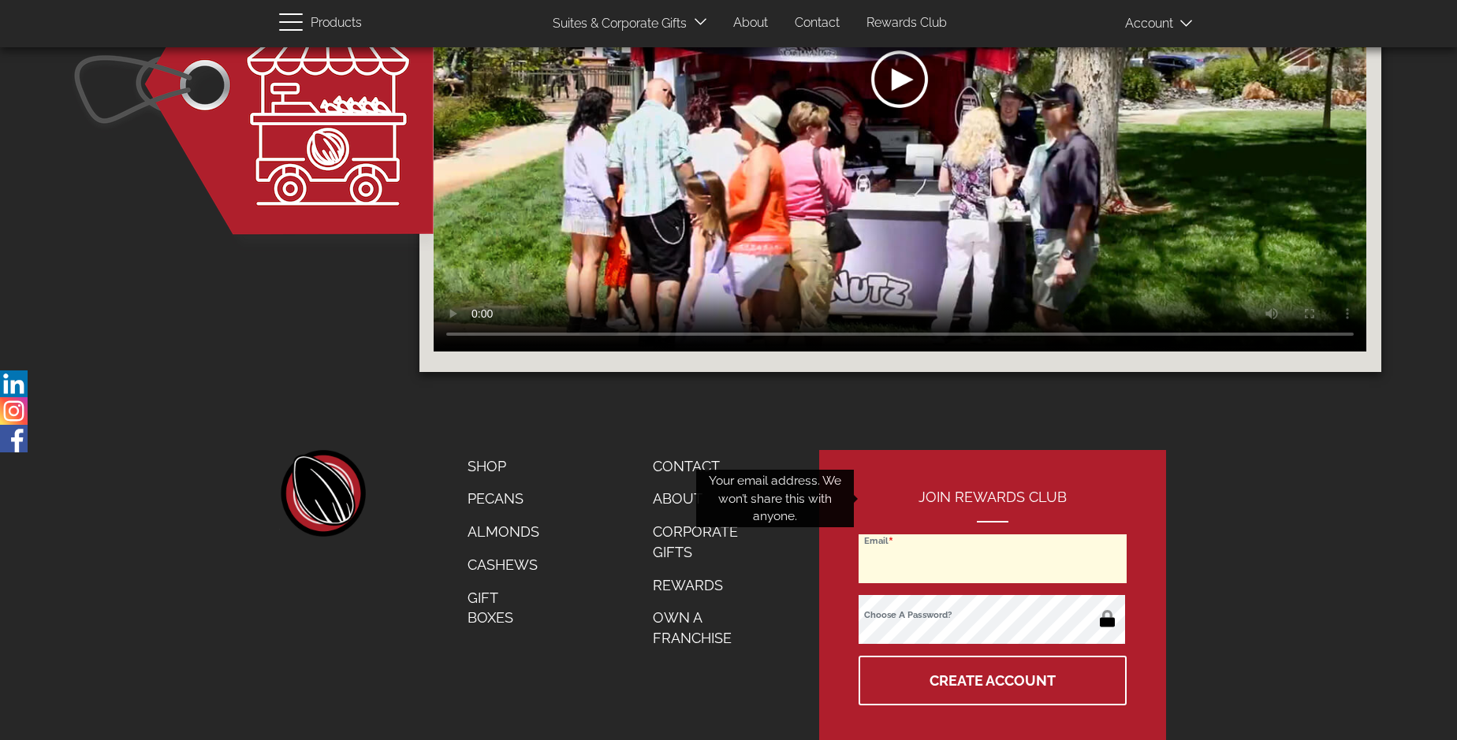  What do you see at coordinates (992, 506) in the screenshot?
I see `h2: Join Rewards Club` at bounding box center [992, 506].